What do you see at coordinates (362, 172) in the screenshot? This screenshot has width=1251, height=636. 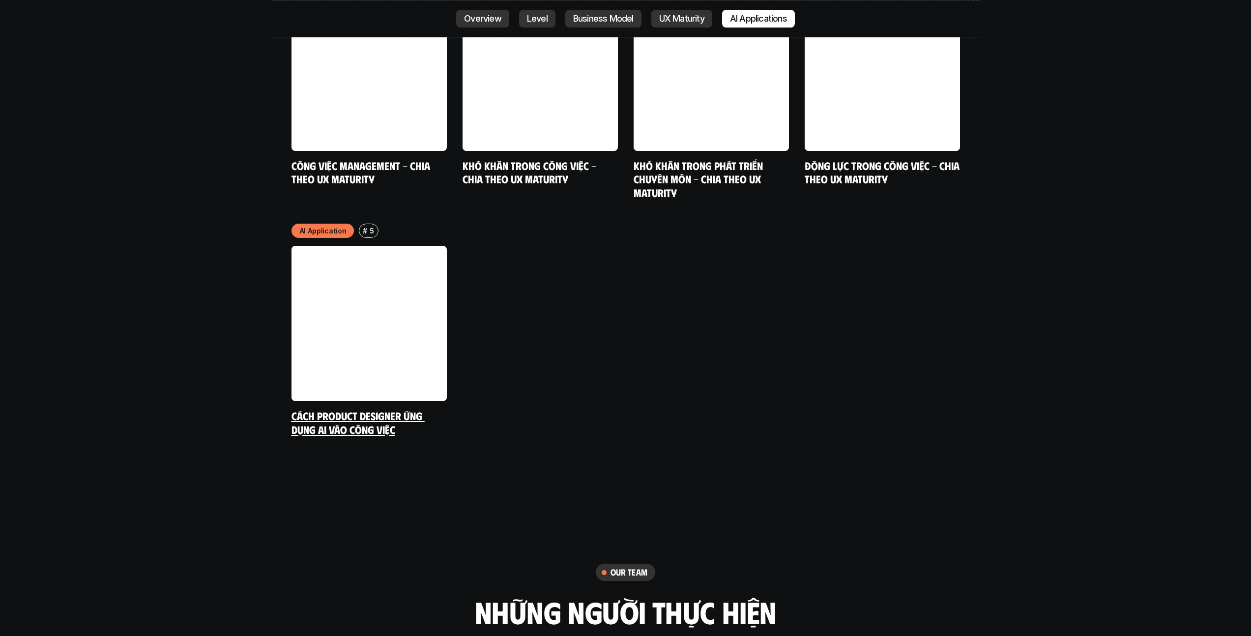 I see `a: Công việc Management - Chia theo UX maturity` at bounding box center [362, 172].